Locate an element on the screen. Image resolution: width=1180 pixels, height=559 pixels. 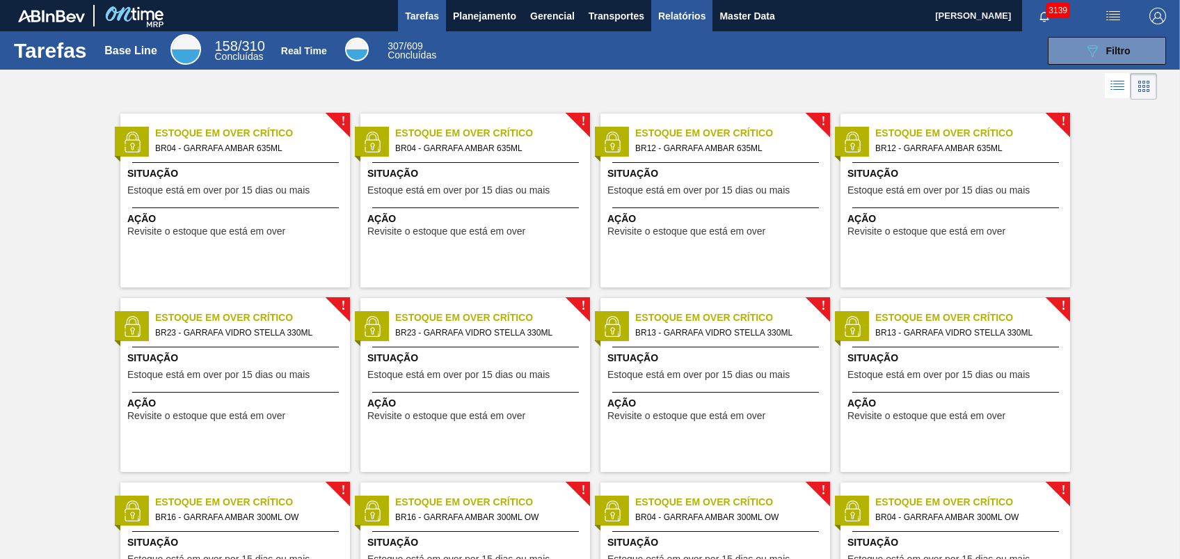
div: Visão em Cards is located at coordinates (1144, 86).